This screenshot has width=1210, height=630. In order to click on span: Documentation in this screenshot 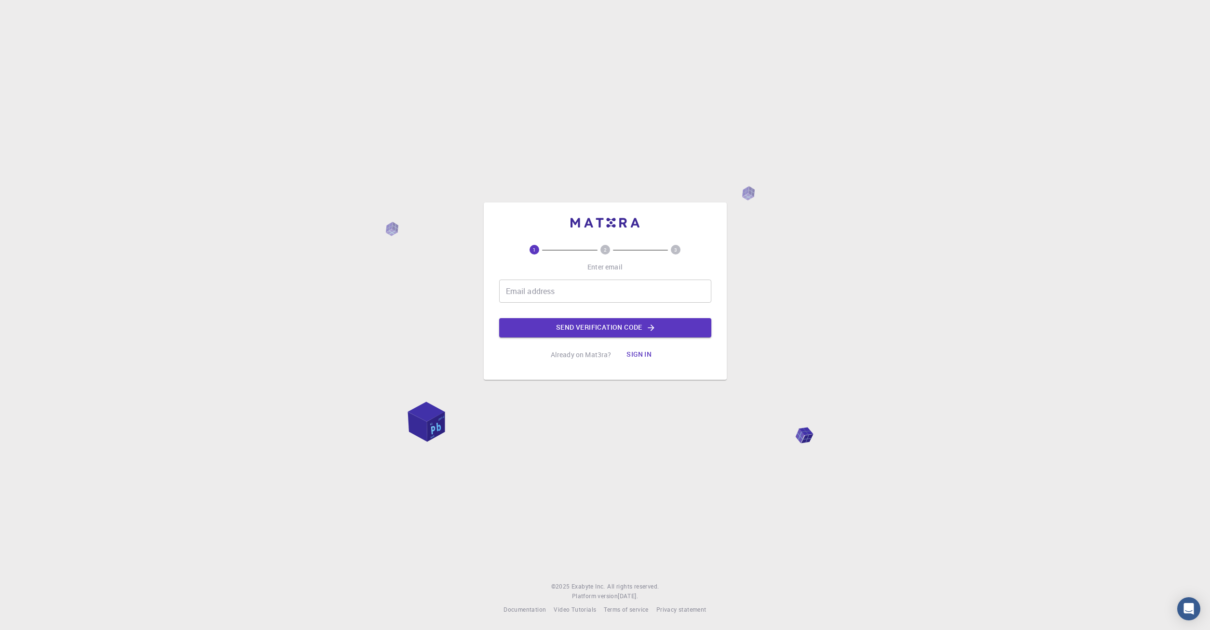, I will do `click(525, 610)`.